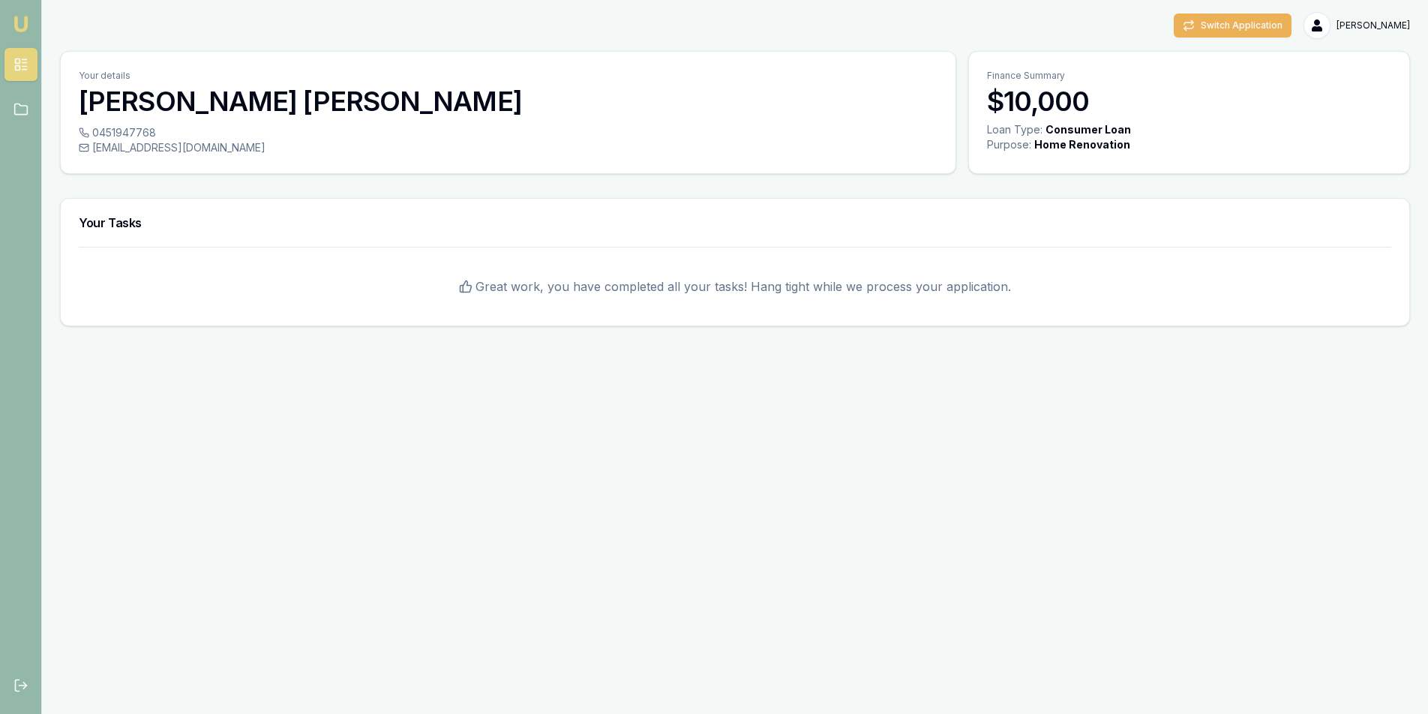  What do you see at coordinates (124, 133) in the screenshot?
I see `span: 0451947768` at bounding box center [124, 133].